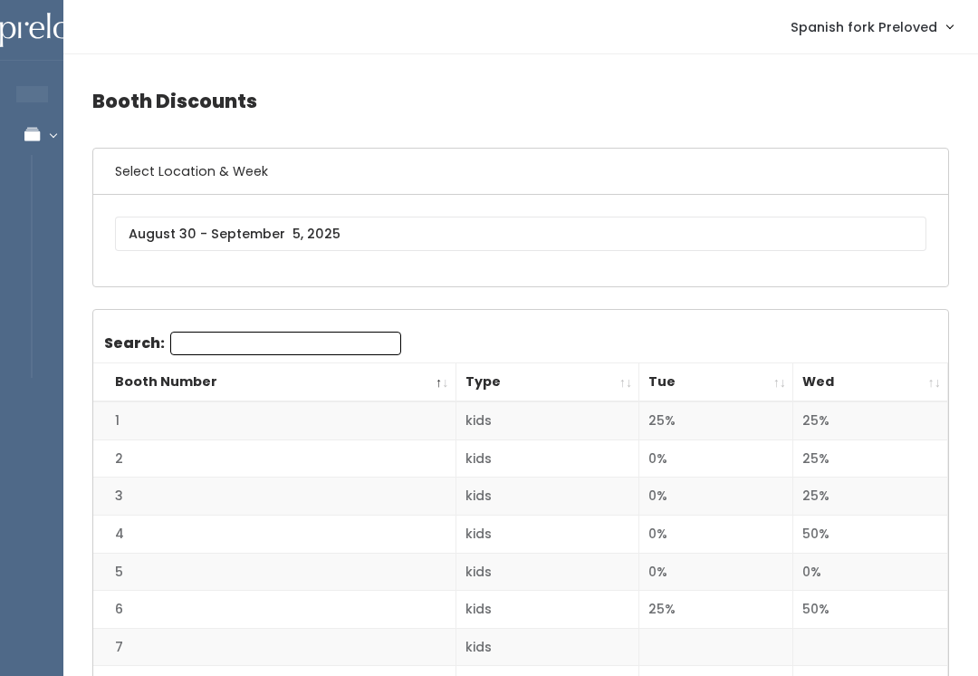  What do you see at coordinates (521, 171) in the screenshot?
I see `h6: Select Location & Week` at bounding box center [521, 171].